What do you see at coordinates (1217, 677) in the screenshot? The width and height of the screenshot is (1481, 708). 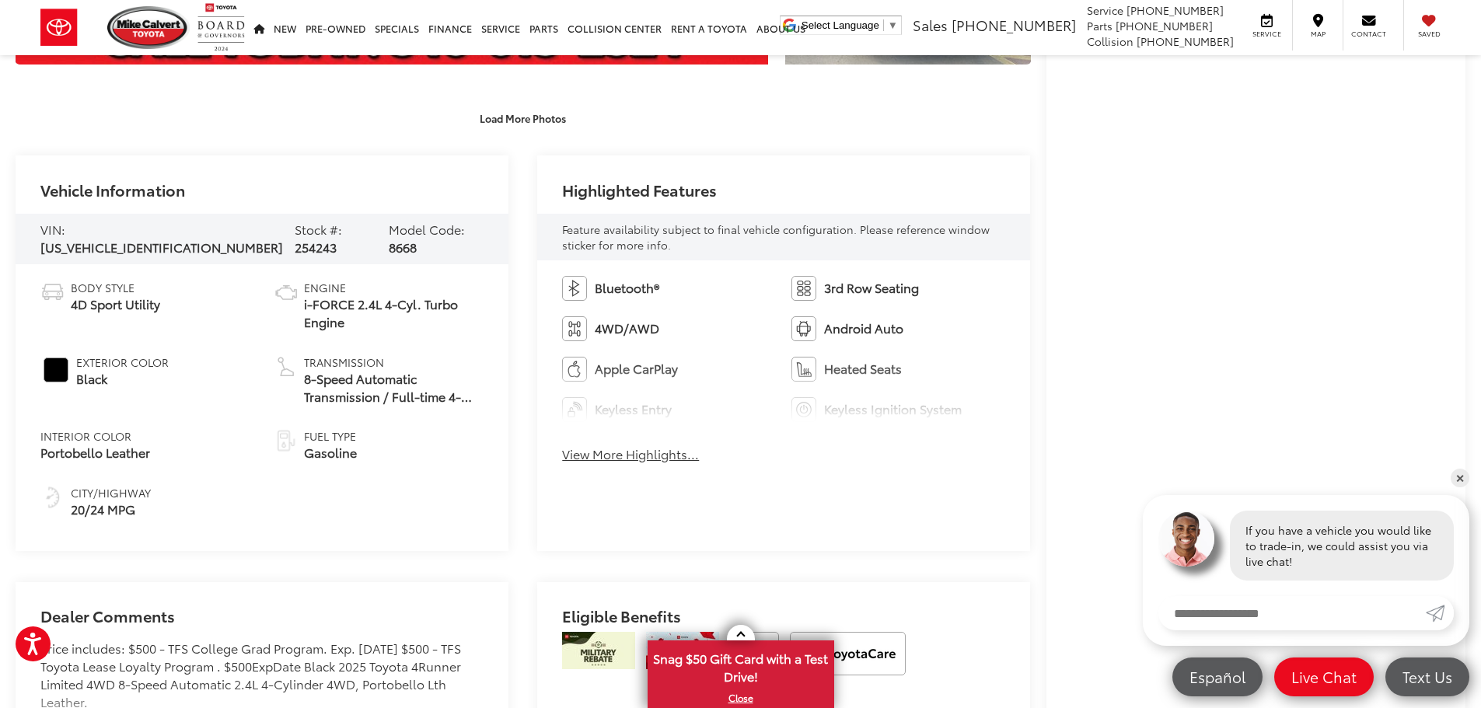 I see `a: Español` at bounding box center [1217, 677].